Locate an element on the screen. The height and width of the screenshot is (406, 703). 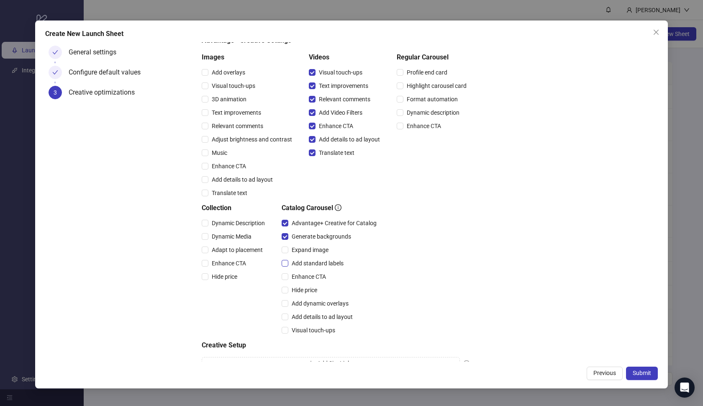
span: Music is located at coordinates (219, 153).